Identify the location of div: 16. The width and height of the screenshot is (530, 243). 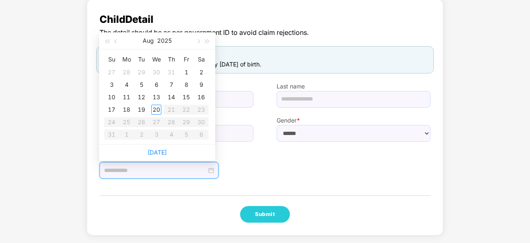
(201, 97).